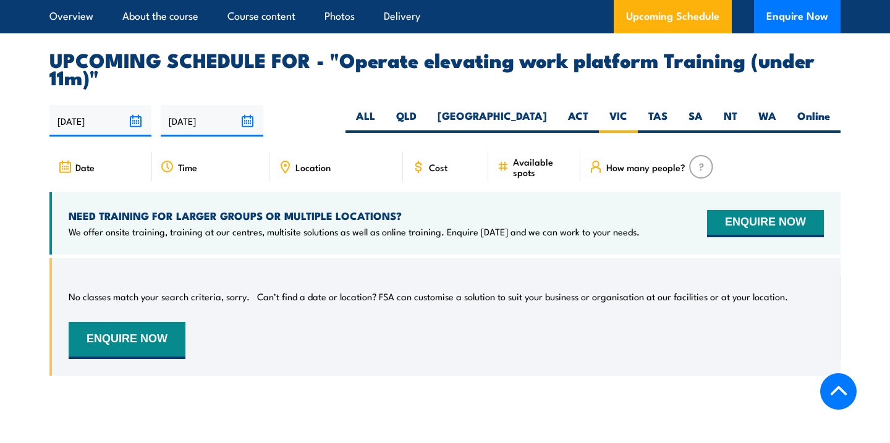 The width and height of the screenshot is (890, 443). Describe the element at coordinates (313, 167) in the screenshot. I see `span: Location` at that location.